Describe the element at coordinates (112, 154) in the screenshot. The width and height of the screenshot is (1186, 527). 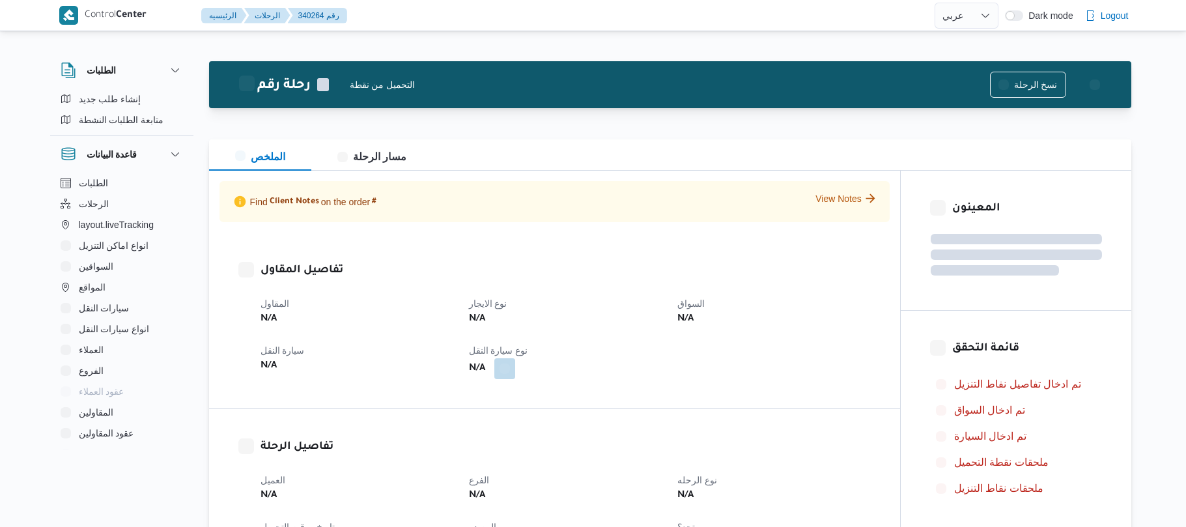
I see `h3: قاعدة البيانات` at that location.